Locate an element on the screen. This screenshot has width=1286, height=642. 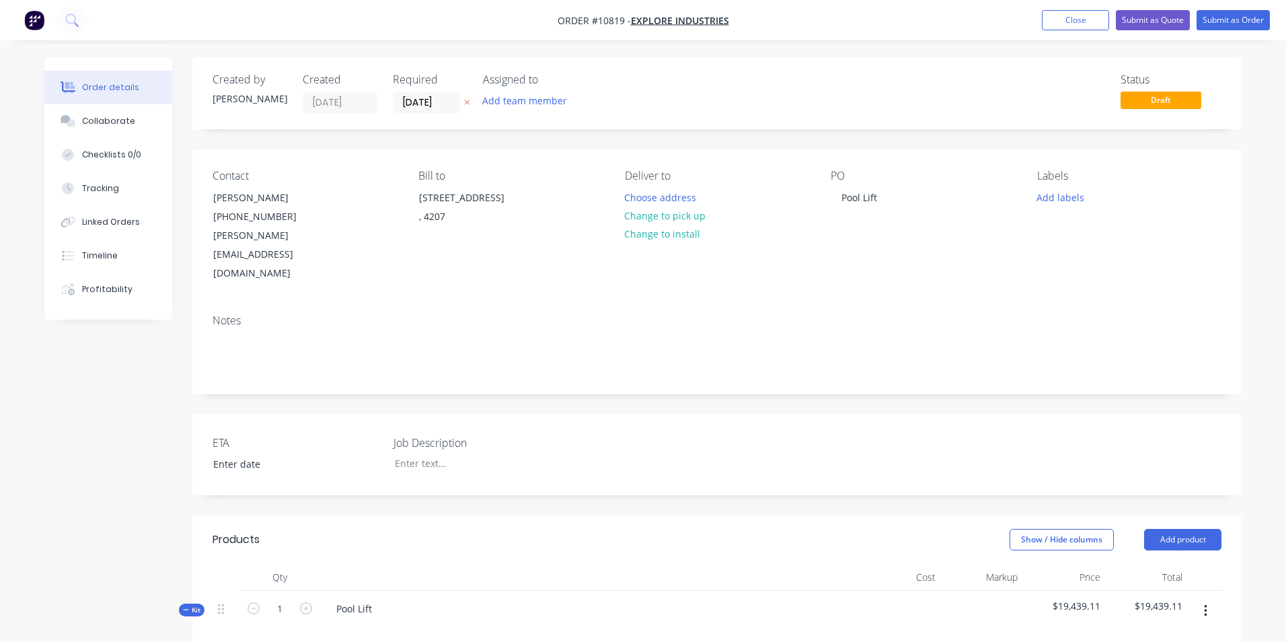
div: Status is located at coordinates (1171, 79).